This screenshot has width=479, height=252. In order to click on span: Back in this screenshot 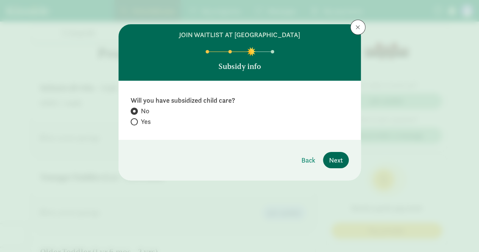, I will do `click(308, 160)`.